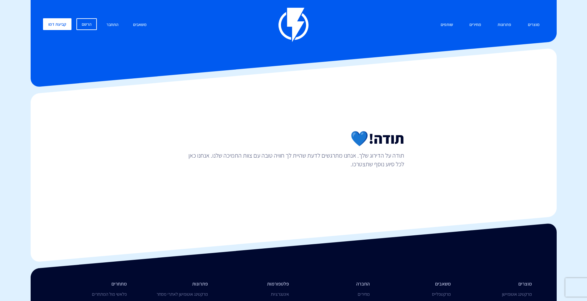 This screenshot has height=301, width=587. I want to click on li: מוצרים, so click(496, 284).